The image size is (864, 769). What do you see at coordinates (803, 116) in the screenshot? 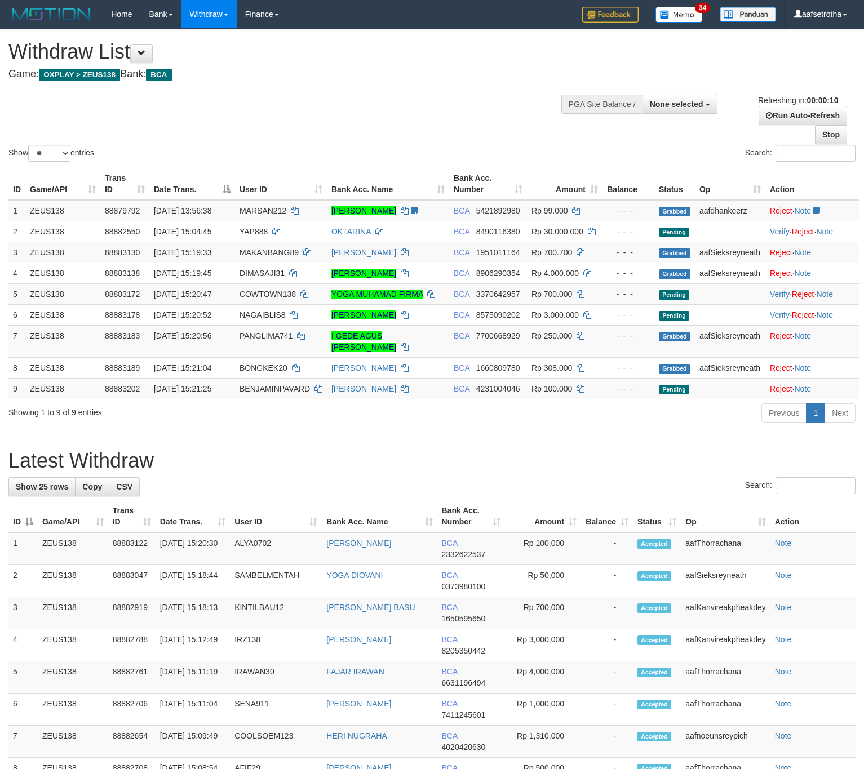
I see `a: Run Auto-Refresh` at bounding box center [803, 116].